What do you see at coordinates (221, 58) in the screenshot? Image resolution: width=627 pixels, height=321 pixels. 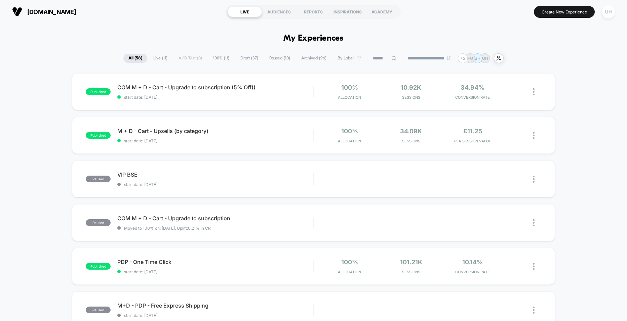 I see `span: 100% ( 11 )` at bounding box center [221, 58].